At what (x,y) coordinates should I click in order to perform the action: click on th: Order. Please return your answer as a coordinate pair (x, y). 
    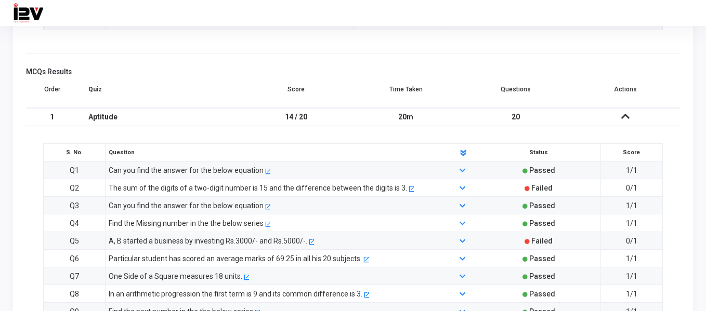
    Looking at the image, I should click on (52, 94).